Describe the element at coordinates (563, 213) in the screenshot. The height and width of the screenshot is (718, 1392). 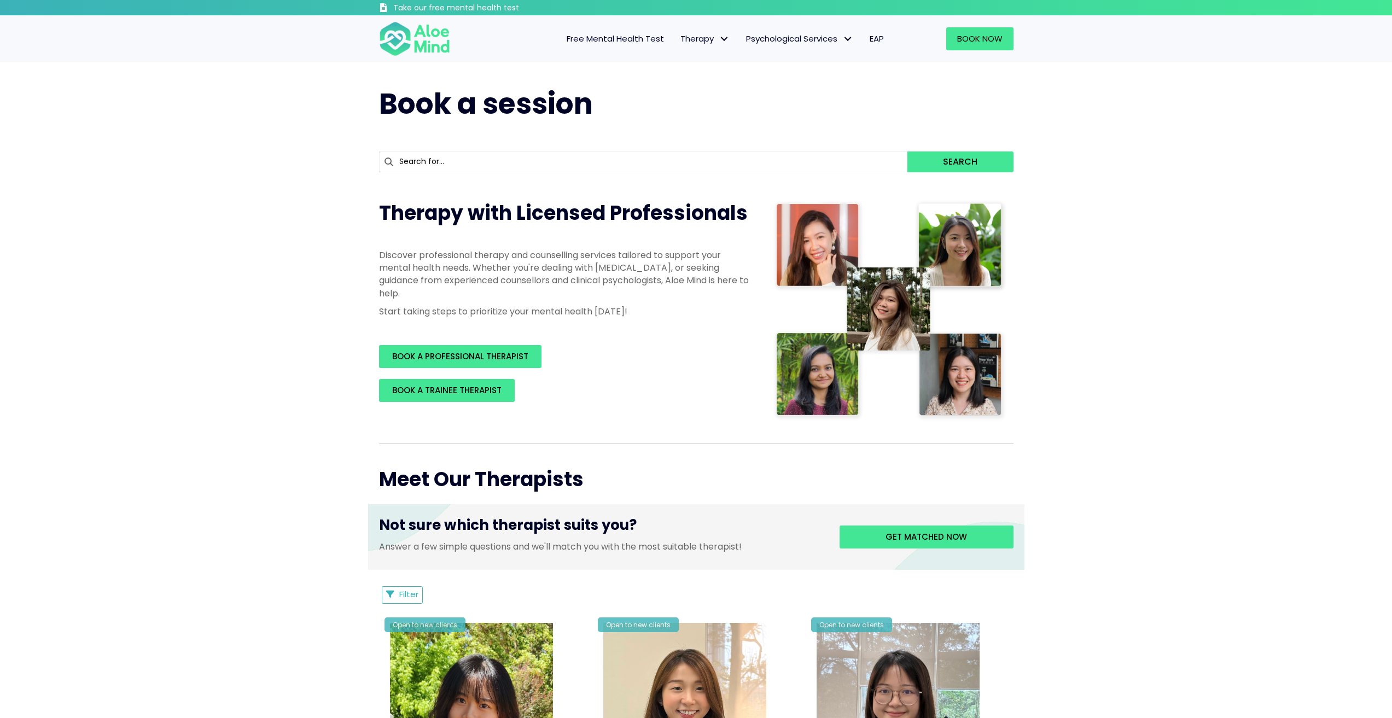
I see `span: Therapy with Licensed Professionals` at that location.